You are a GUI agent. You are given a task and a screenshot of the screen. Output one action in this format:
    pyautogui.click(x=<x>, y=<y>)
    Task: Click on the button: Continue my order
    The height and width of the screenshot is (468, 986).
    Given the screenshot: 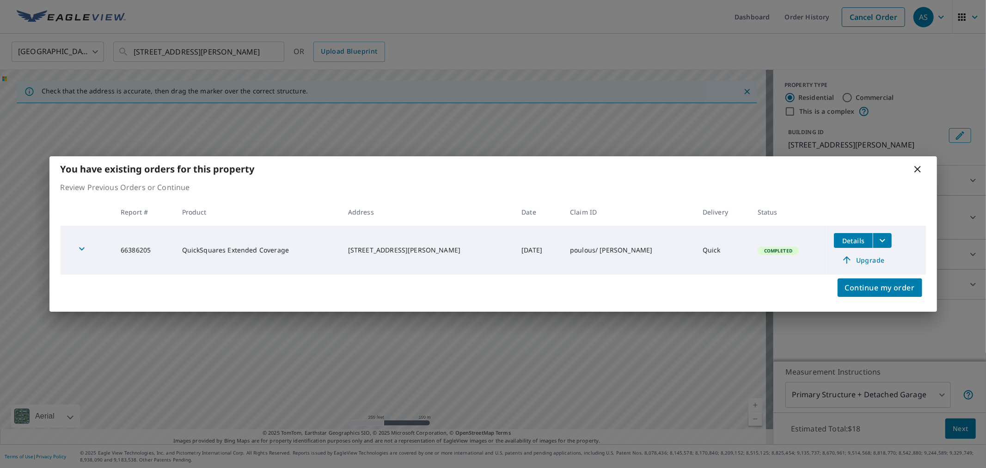 What is the action you would take?
    pyautogui.click(x=880, y=288)
    